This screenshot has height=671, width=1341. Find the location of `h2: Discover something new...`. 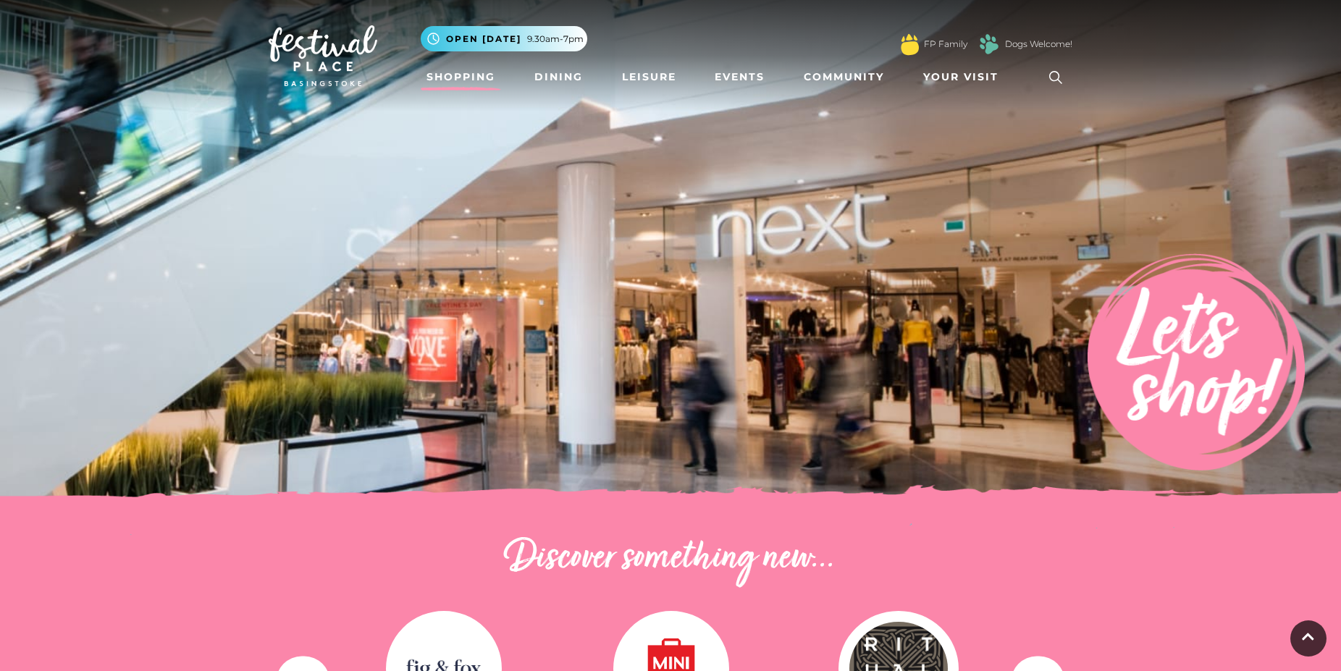

h2: Discover something new... is located at coordinates (671, 559).